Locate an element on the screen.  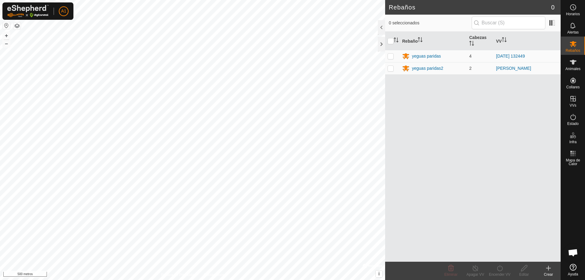
font: i is located at coordinates (379, 274).